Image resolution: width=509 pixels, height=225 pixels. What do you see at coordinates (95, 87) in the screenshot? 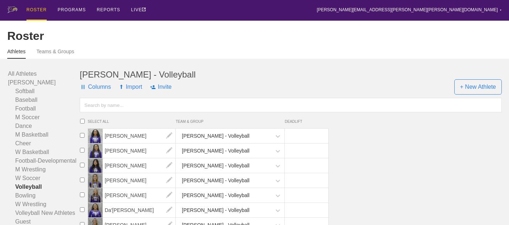
I see `span: Columns` at bounding box center [95, 87].